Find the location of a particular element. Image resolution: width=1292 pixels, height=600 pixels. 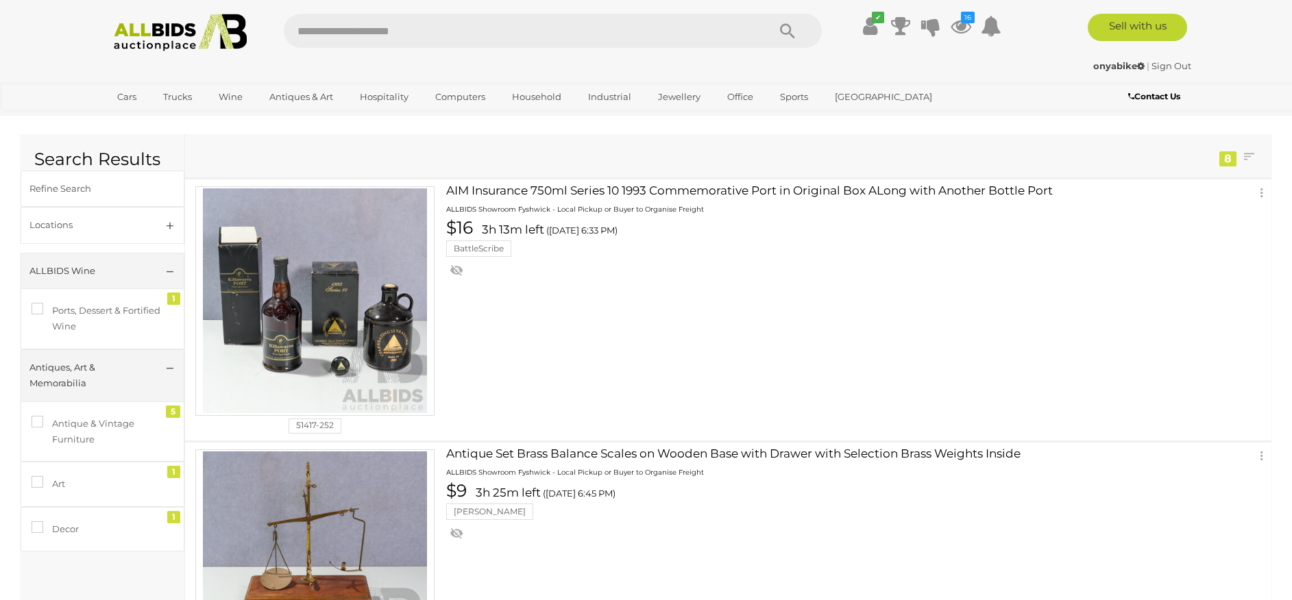

span: $9 is located at coordinates (460, 491).